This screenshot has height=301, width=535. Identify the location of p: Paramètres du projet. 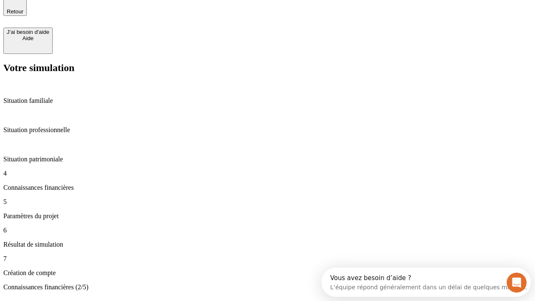
(267, 216).